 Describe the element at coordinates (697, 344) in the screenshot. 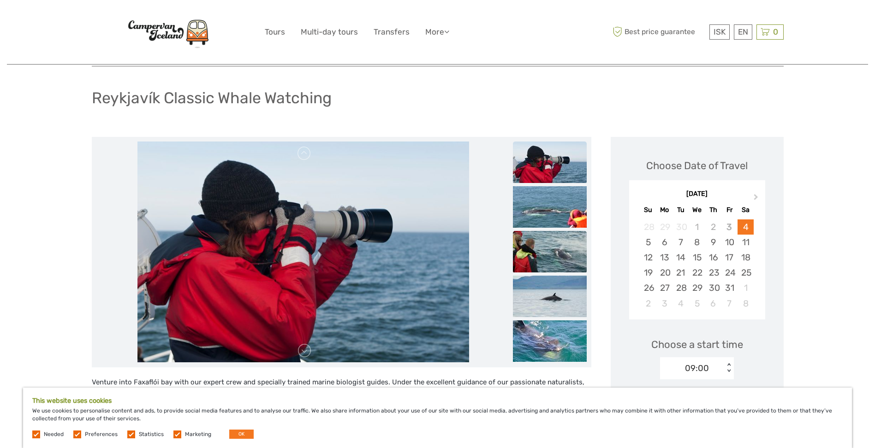

I see `span: Choose a start time` at that location.